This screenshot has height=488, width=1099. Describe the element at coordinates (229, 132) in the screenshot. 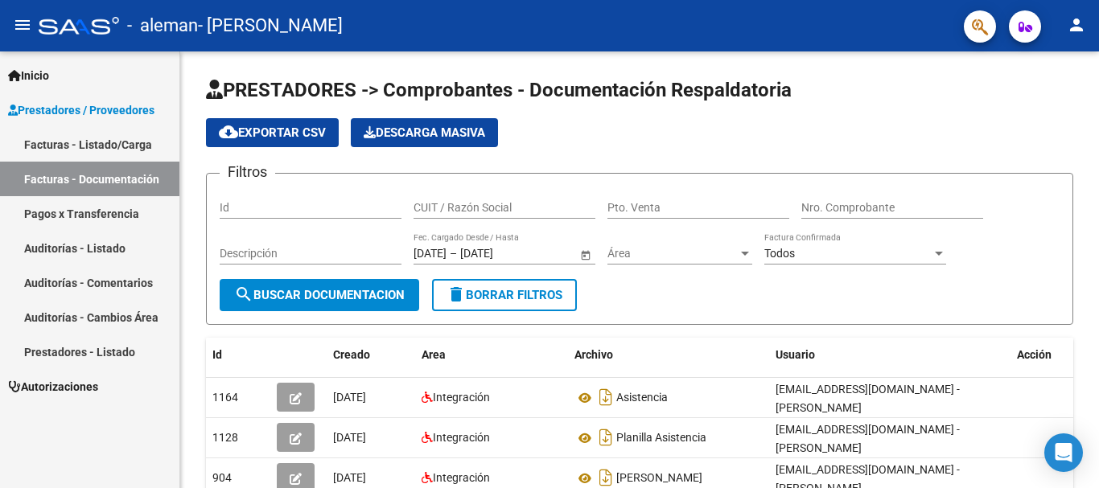

I see `mat-icon: cloud_download` at that location.